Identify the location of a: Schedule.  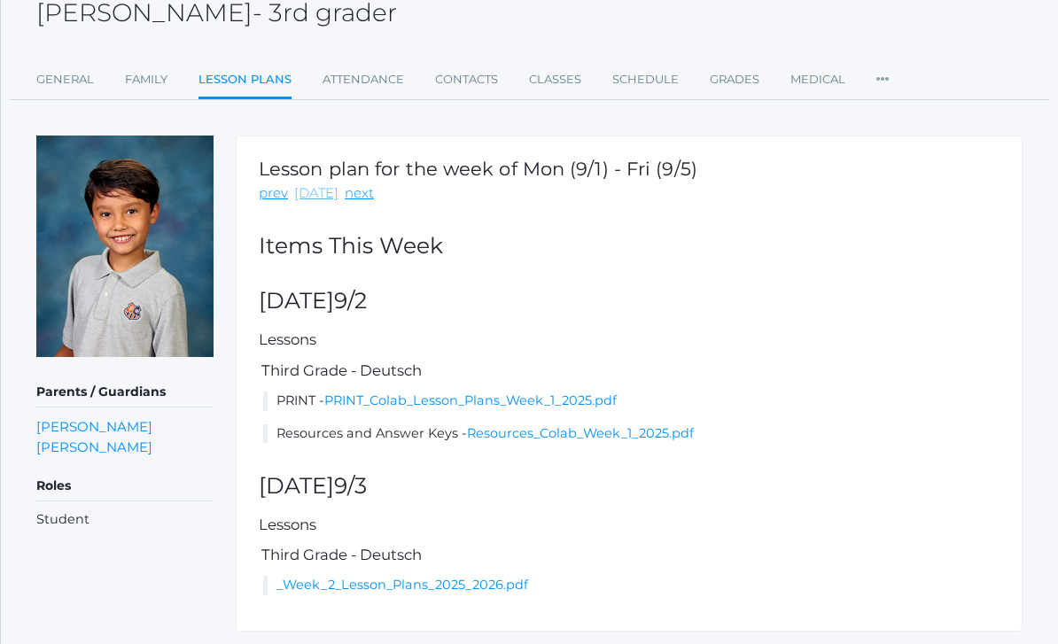
(645, 80).